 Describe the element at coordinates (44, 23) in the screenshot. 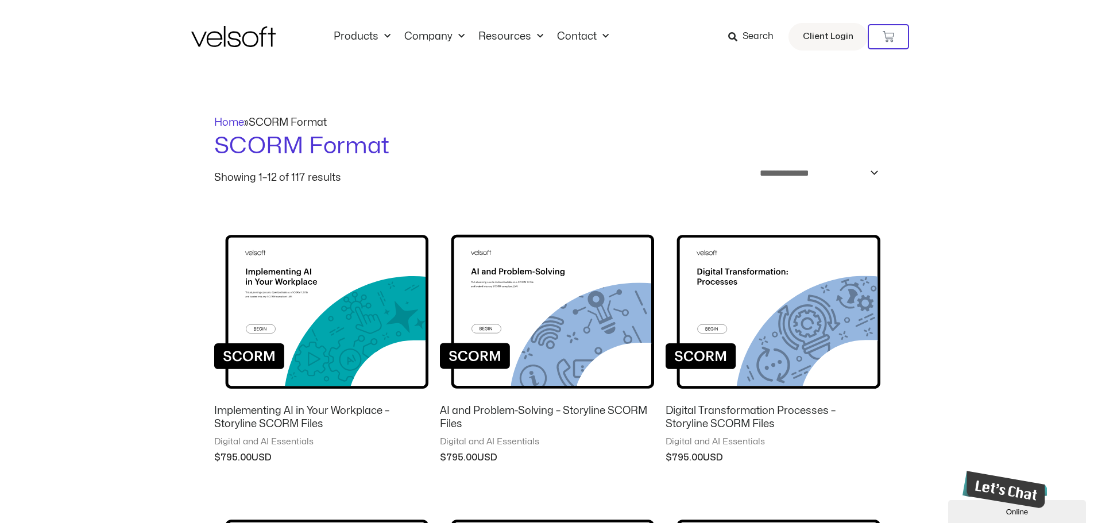

I see `div: CloseChat attention grabber` at that location.